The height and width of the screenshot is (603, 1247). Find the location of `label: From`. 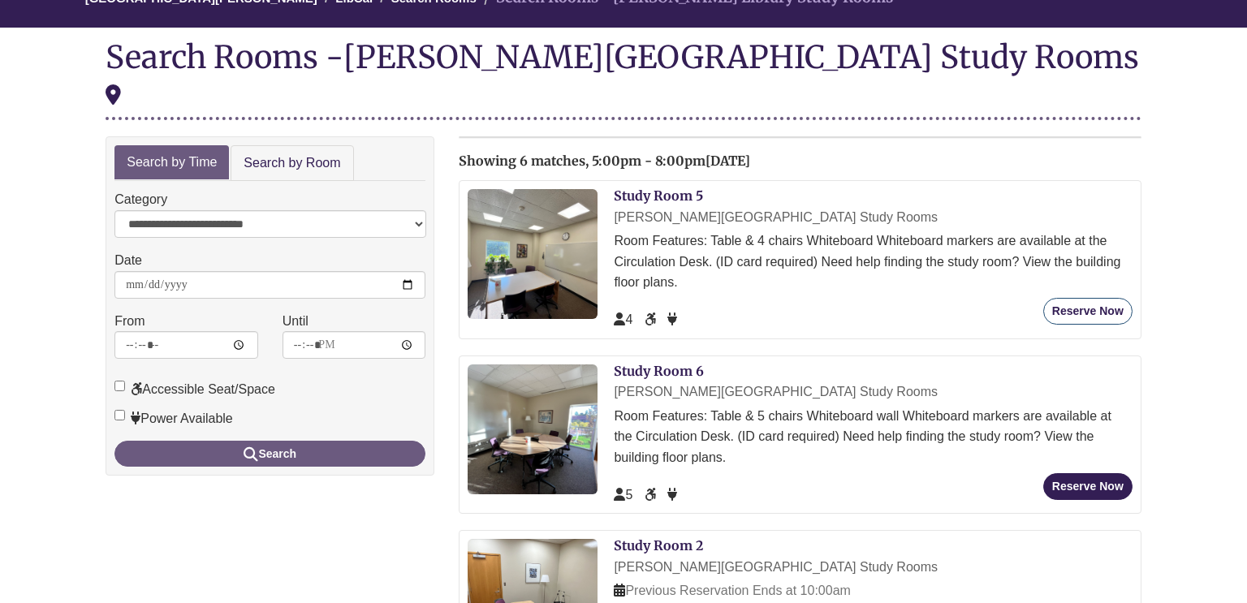

label: From is located at coordinates (129, 321).